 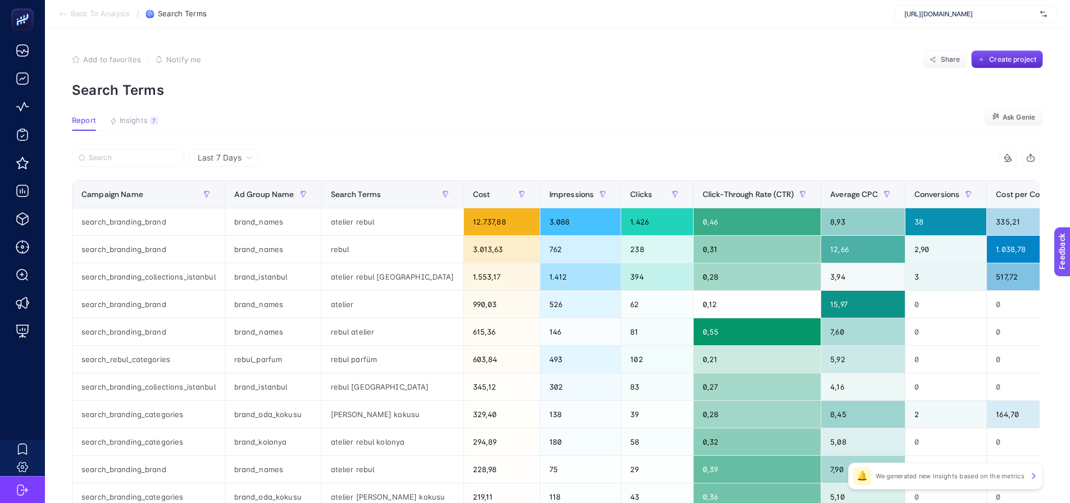 What do you see at coordinates (657, 360) in the screenshot?
I see `div: 102` at bounding box center [657, 360].